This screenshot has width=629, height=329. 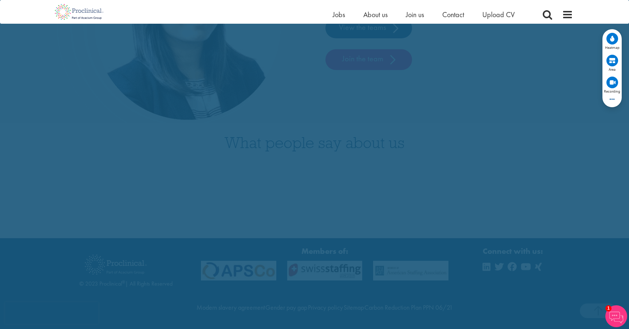 I want to click on a: Upload CV, so click(x=499, y=15).